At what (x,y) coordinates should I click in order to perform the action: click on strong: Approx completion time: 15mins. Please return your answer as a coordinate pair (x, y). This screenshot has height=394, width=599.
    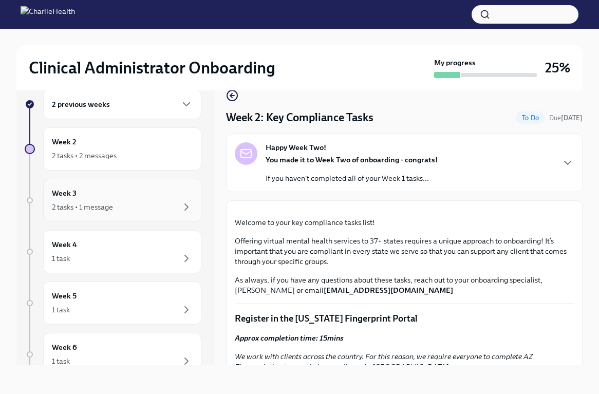
    Looking at the image, I should click on (289, 338).